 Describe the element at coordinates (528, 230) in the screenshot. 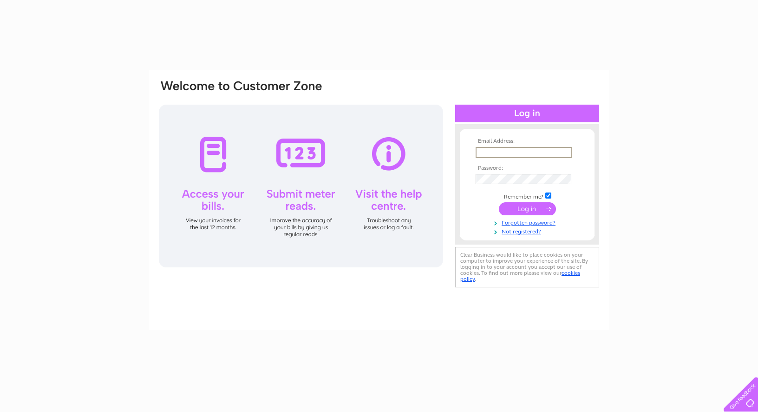

I see `a: Not registered?` at that location.